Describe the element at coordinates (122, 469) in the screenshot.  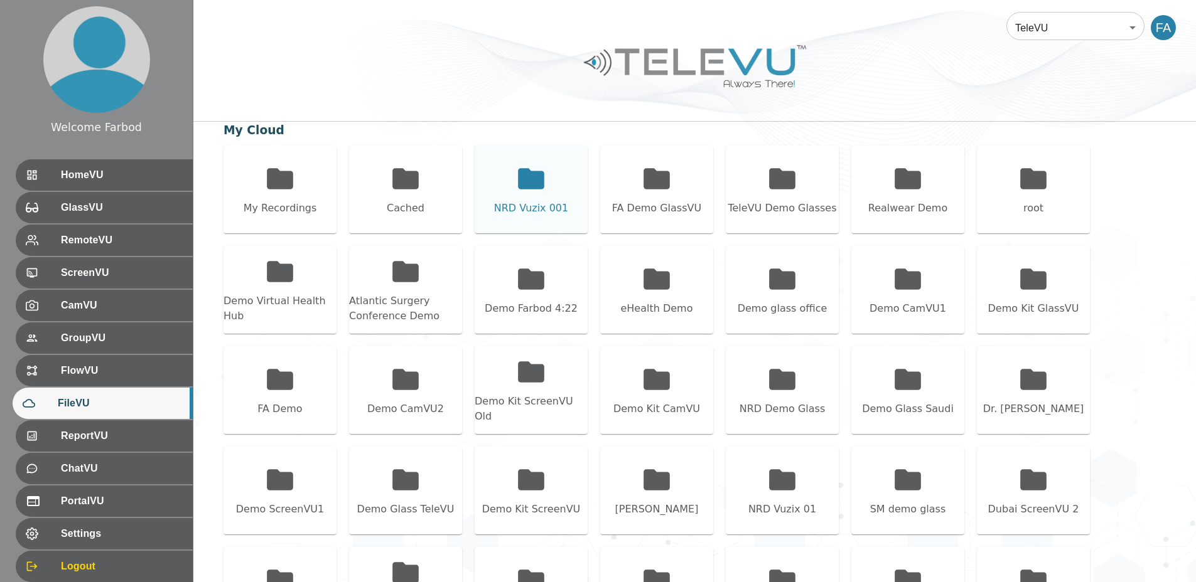
I see `span: ChatVU` at that location.